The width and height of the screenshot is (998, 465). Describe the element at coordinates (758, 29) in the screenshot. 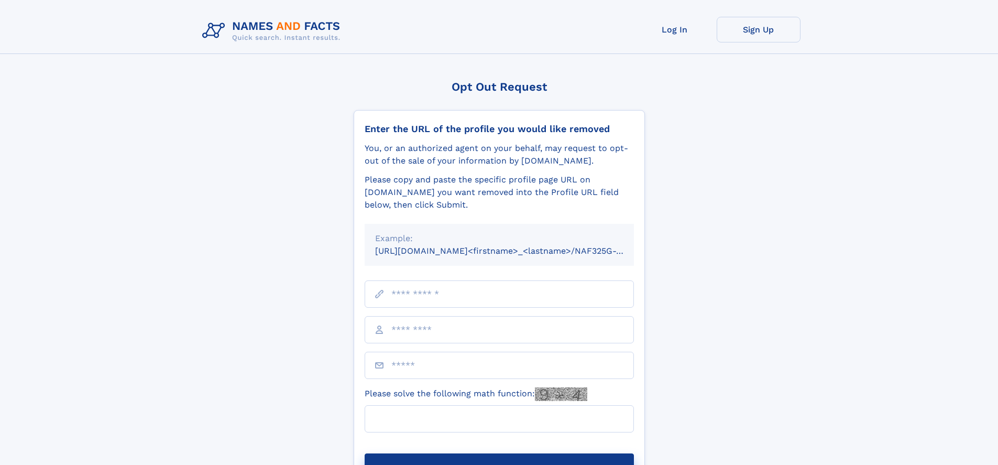

I see `a: Sign Up` at that location.